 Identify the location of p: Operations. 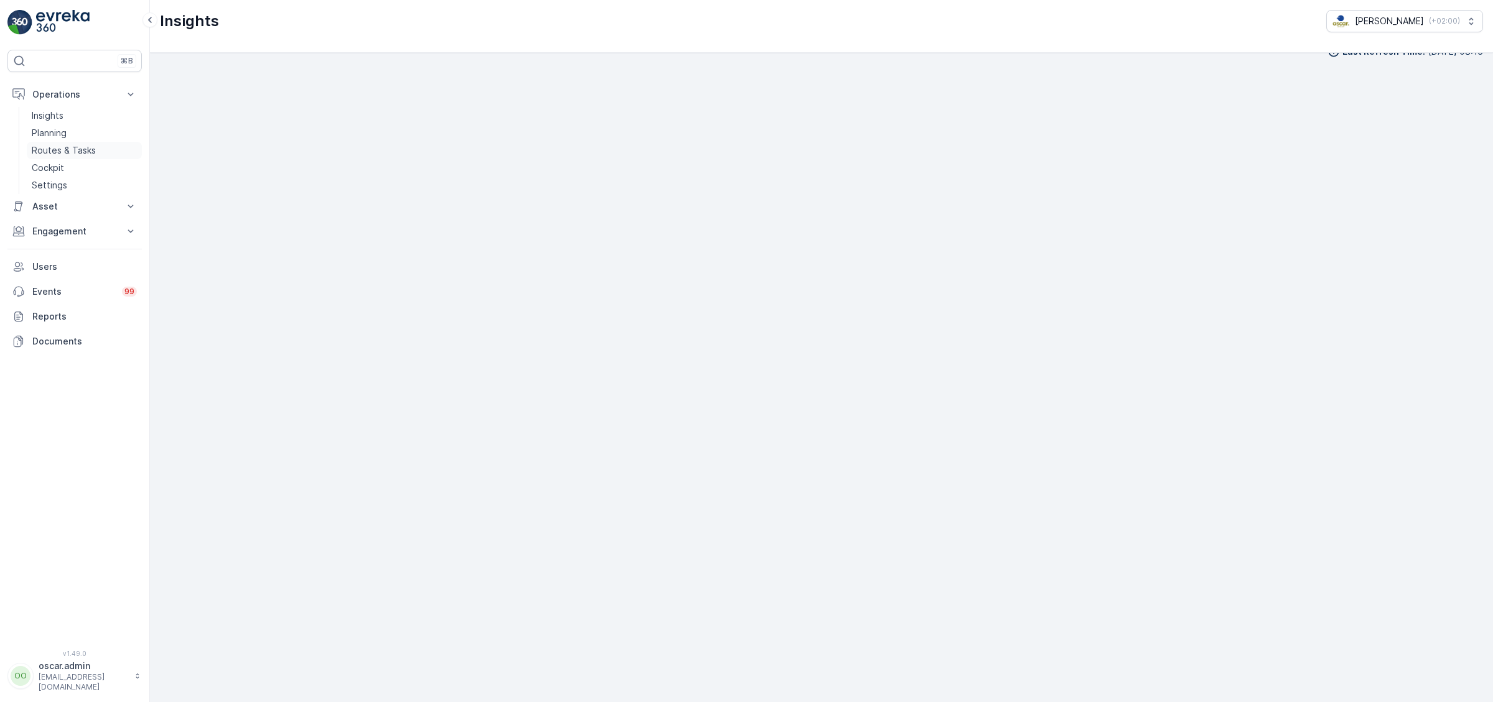
(75, 95).